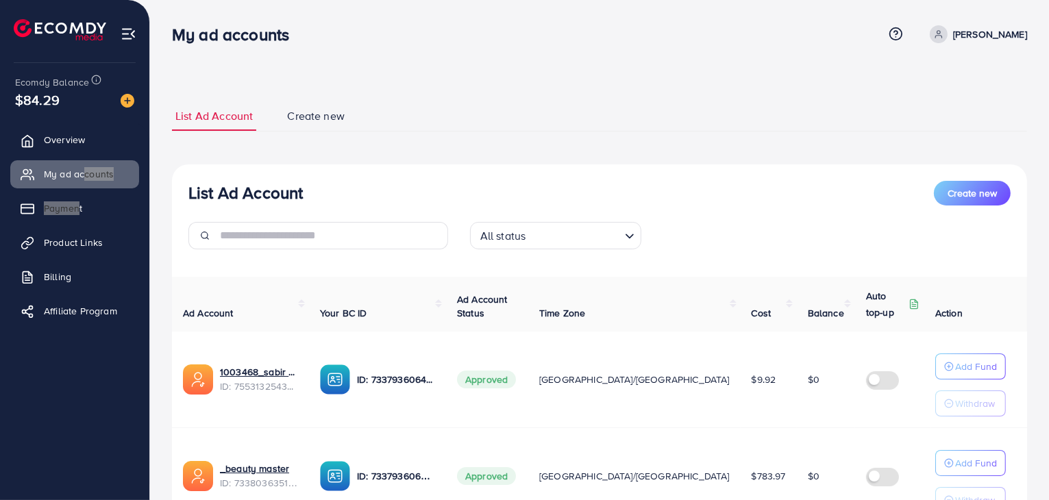 Image resolution: width=1049 pixels, height=500 pixels. Describe the element at coordinates (52, 82) in the screenshot. I see `span: Ecomdy Balance` at that location.